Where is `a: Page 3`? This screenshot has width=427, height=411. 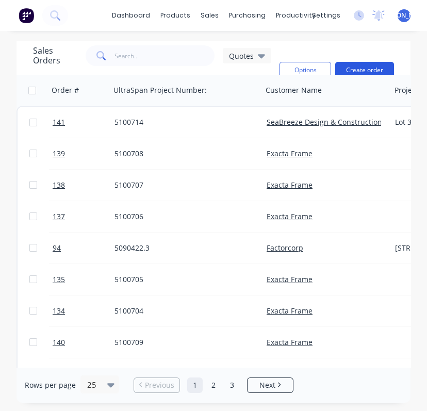
a: Page 3 is located at coordinates (232, 385).